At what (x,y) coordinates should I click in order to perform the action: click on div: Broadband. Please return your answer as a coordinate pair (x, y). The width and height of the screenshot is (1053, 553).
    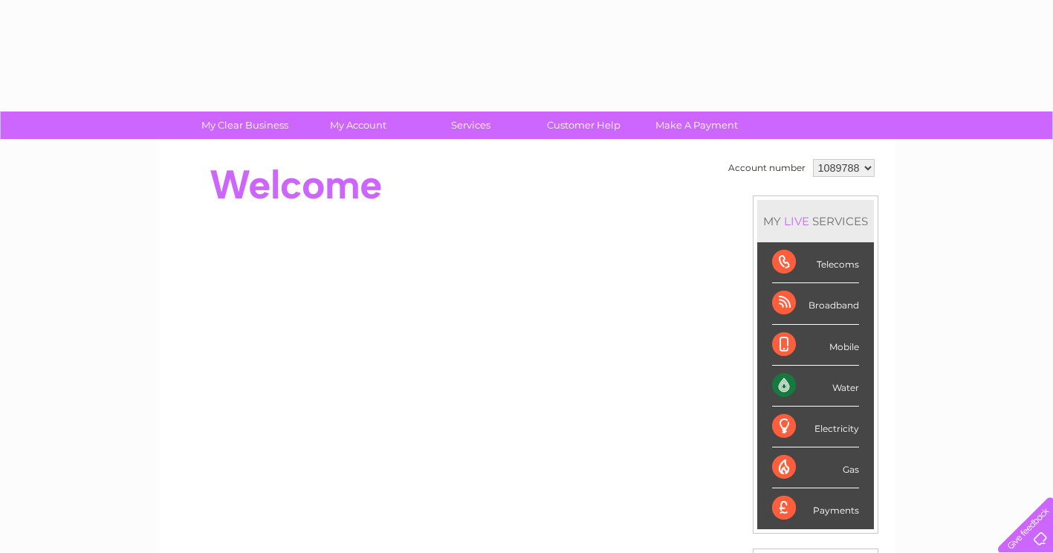
    Looking at the image, I should click on (815, 303).